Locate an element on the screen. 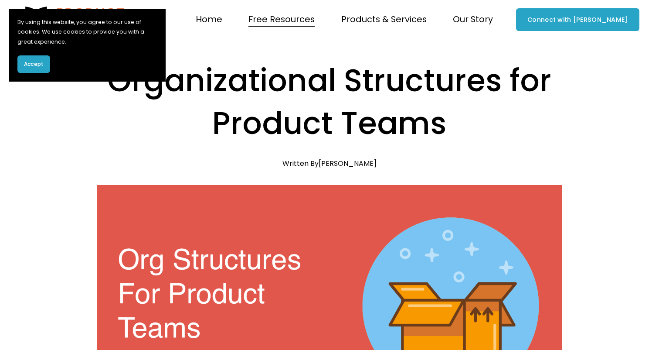 This screenshot has width=659, height=350. button: Accept is located at coordinates (34, 64).